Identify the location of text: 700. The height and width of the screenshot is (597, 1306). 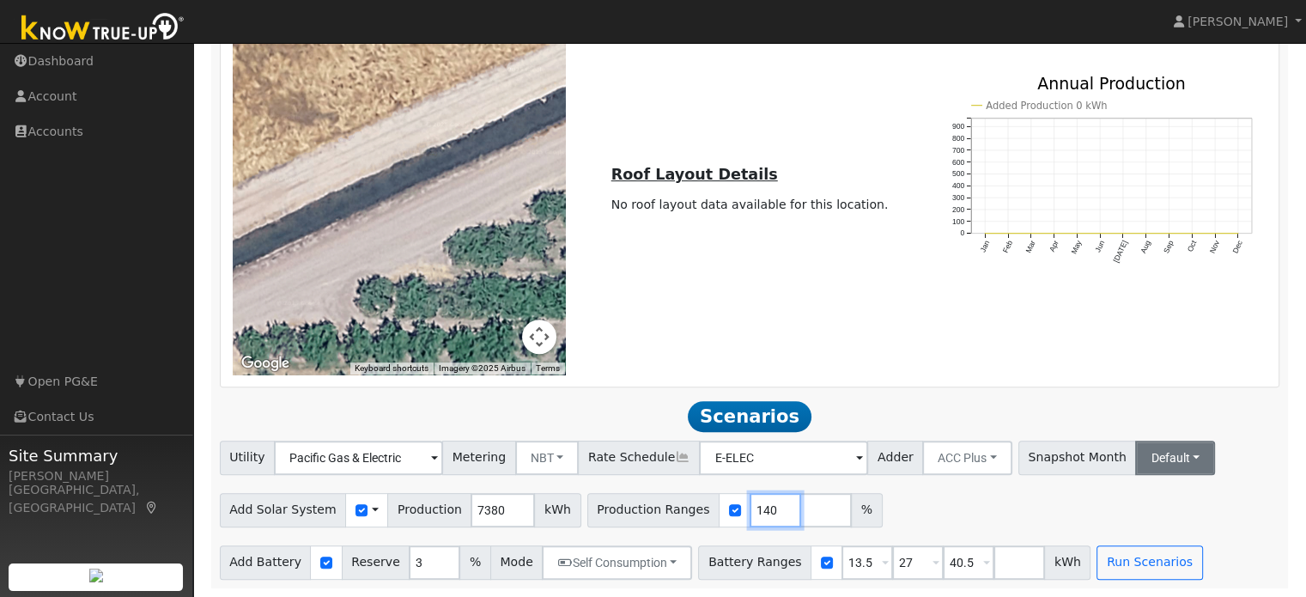
(959, 150).